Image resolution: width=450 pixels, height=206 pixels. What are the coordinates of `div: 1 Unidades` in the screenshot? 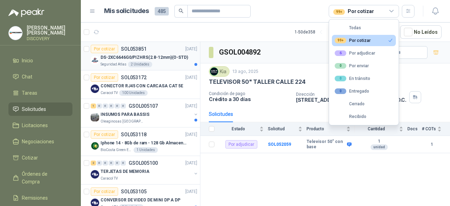 It's located at (146, 150).